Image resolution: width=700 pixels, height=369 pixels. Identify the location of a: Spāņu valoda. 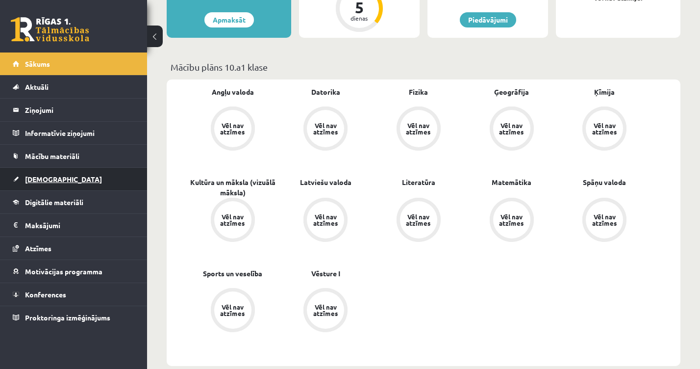
(605, 182).